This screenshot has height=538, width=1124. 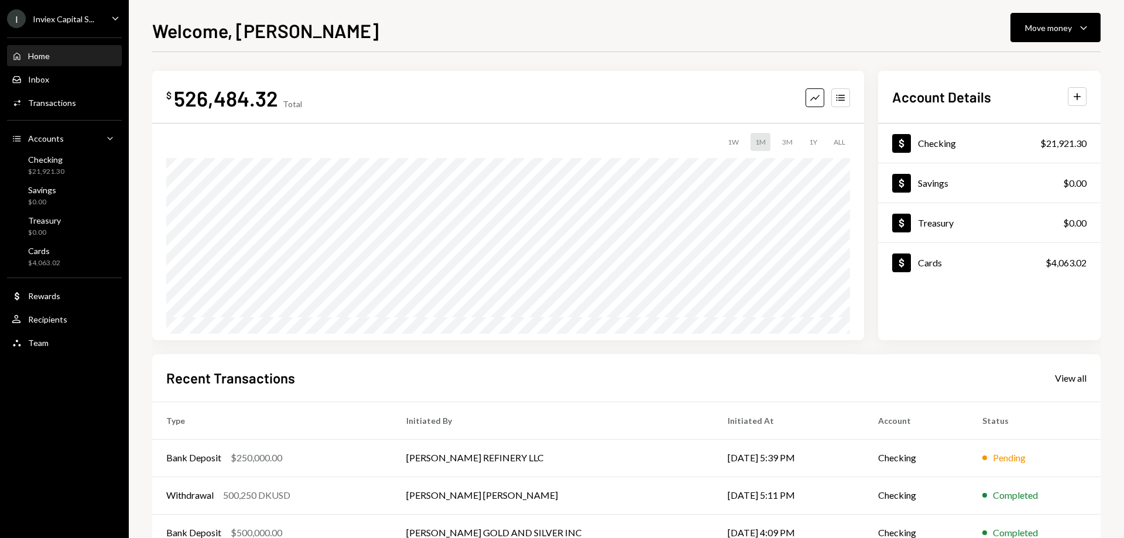 What do you see at coordinates (16, 19) in the screenshot?
I see `div: I` at bounding box center [16, 19].